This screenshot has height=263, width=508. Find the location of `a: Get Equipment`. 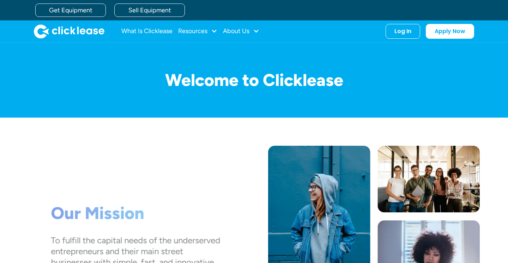

a: Get Equipment is located at coordinates (71, 10).